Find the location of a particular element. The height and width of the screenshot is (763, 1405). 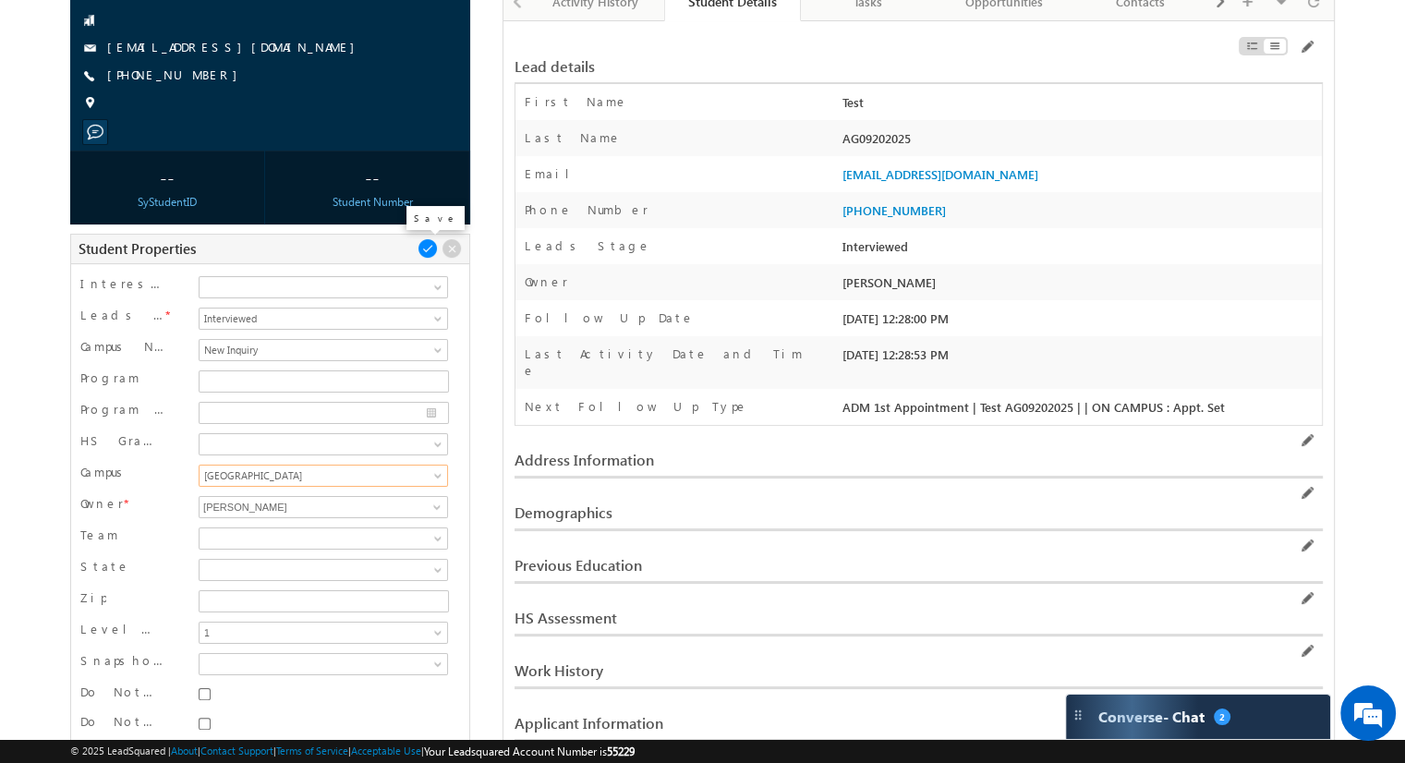

label: HS Grad Year is located at coordinates (123, 441).